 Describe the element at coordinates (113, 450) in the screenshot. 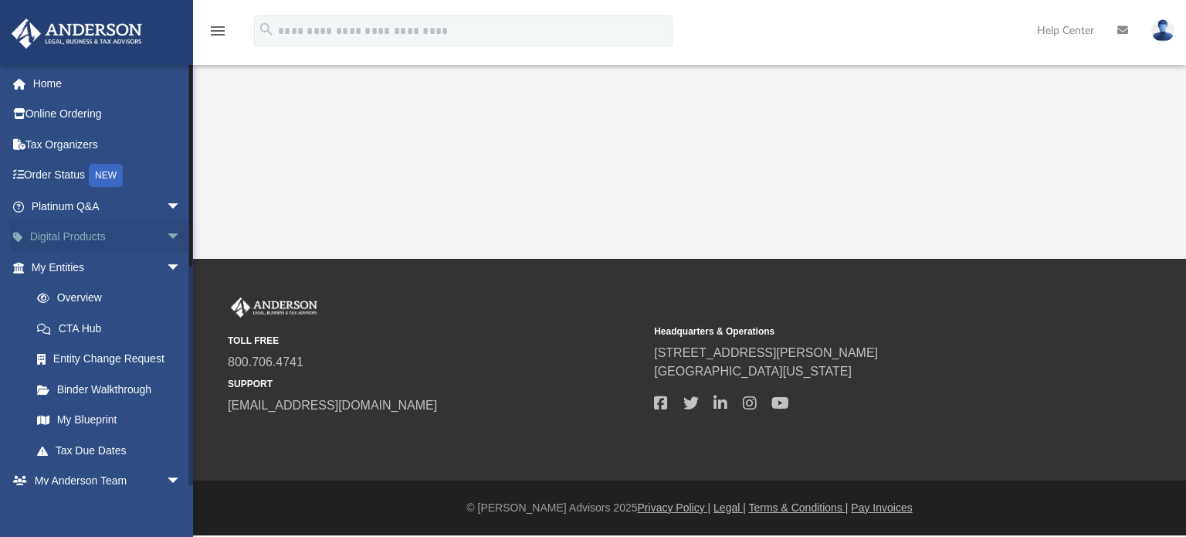

I see `a: Tax Due Dates` at that location.